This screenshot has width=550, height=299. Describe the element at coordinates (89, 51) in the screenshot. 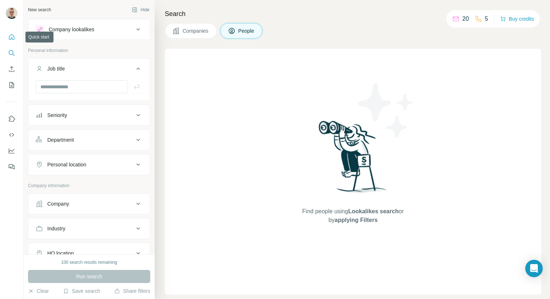

I see `p: Personal information` at that location.